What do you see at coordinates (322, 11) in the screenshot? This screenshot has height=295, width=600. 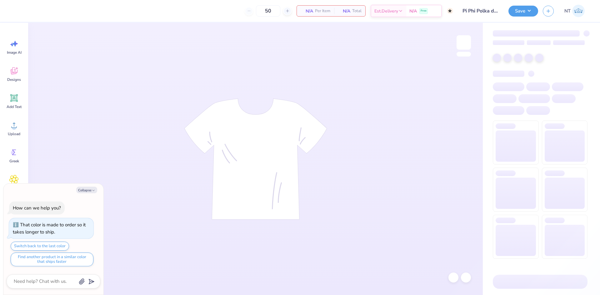 I see `span: Per Item` at bounding box center [322, 11].